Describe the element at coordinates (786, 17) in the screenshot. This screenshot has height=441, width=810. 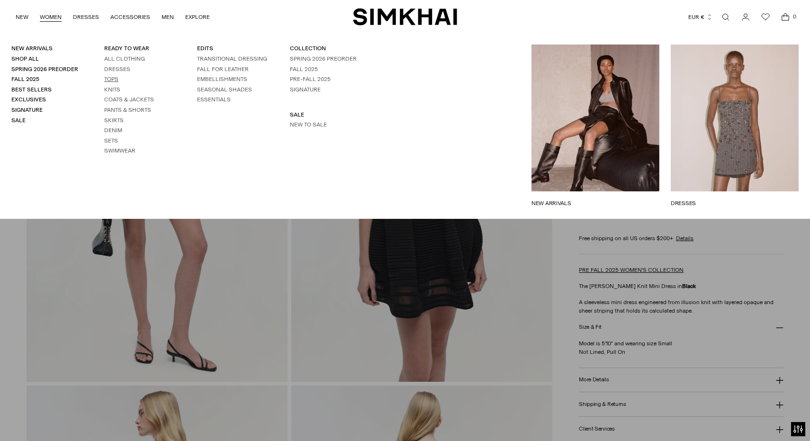
I see `a: Open cart modal` at that location.